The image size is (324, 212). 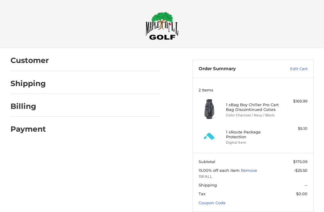 I want to click on h3: Order Summary, so click(x=236, y=69).